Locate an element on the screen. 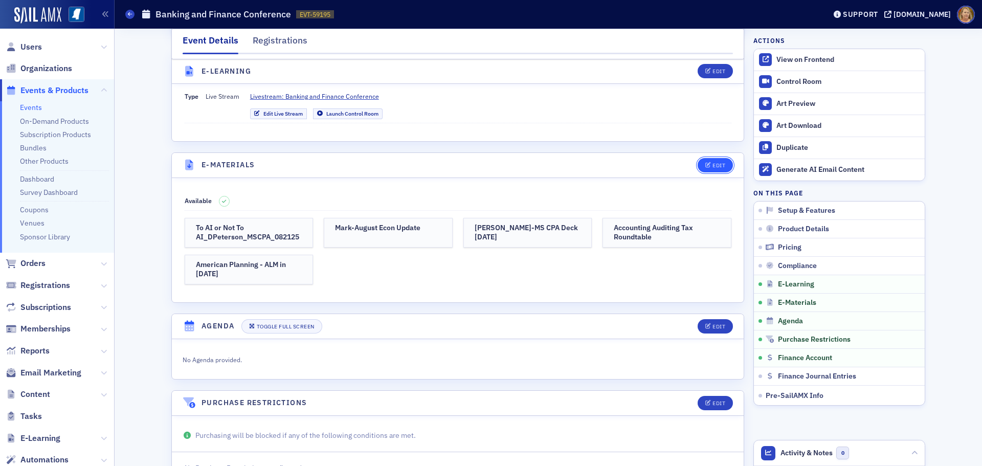  a: Mark-August Econ Update is located at coordinates (388, 233).